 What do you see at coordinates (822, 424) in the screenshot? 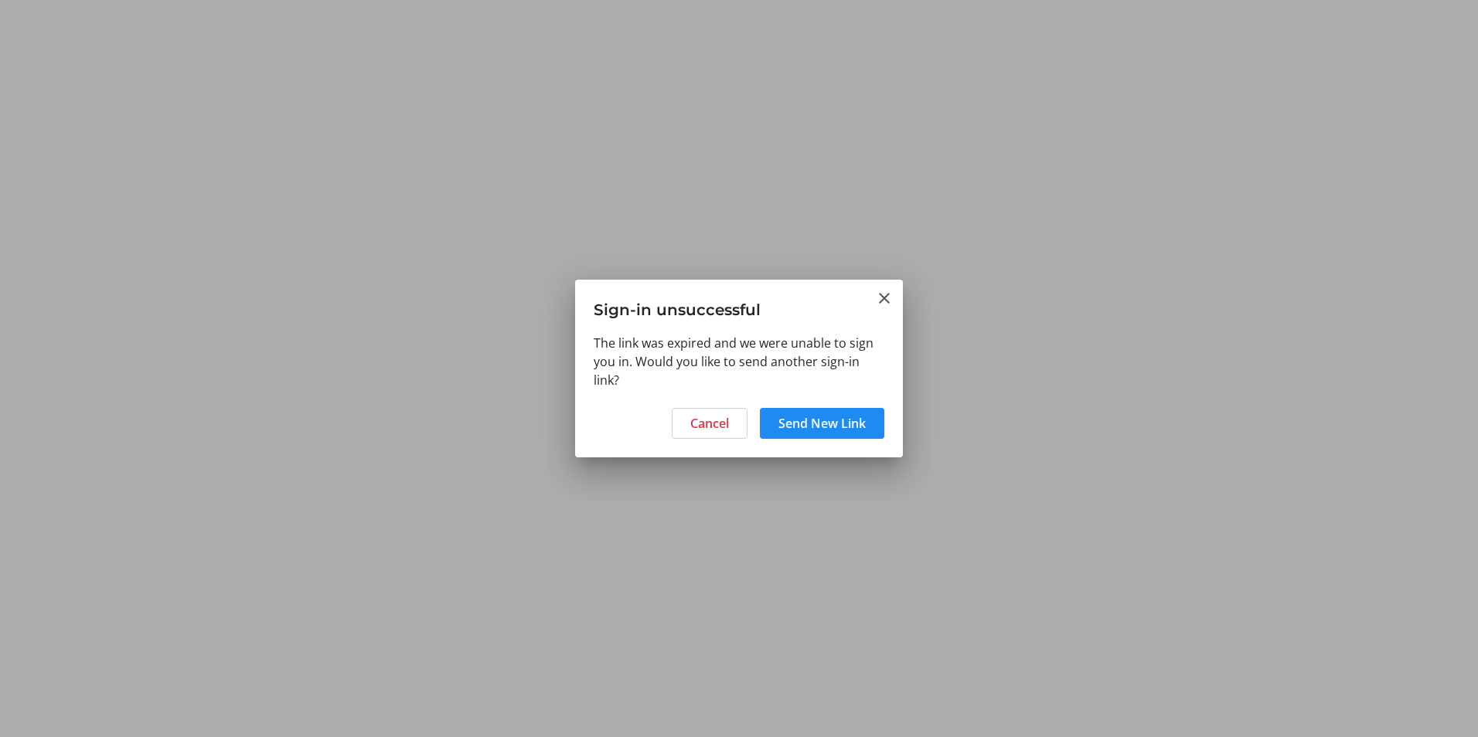
I see `button: Send New Link` at bounding box center [822, 424].